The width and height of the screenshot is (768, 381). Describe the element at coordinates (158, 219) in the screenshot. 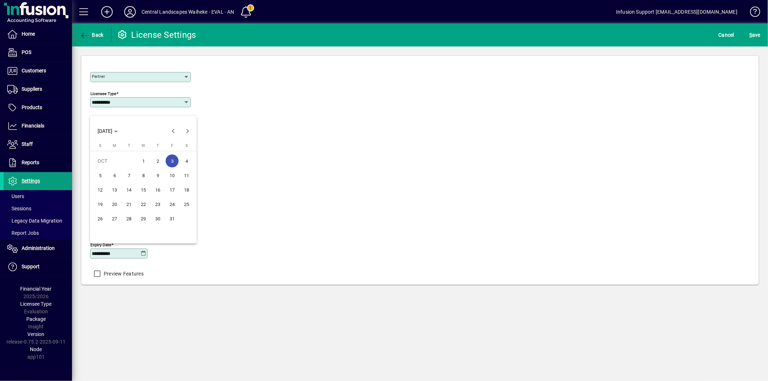

I see `span: 30` at that location.